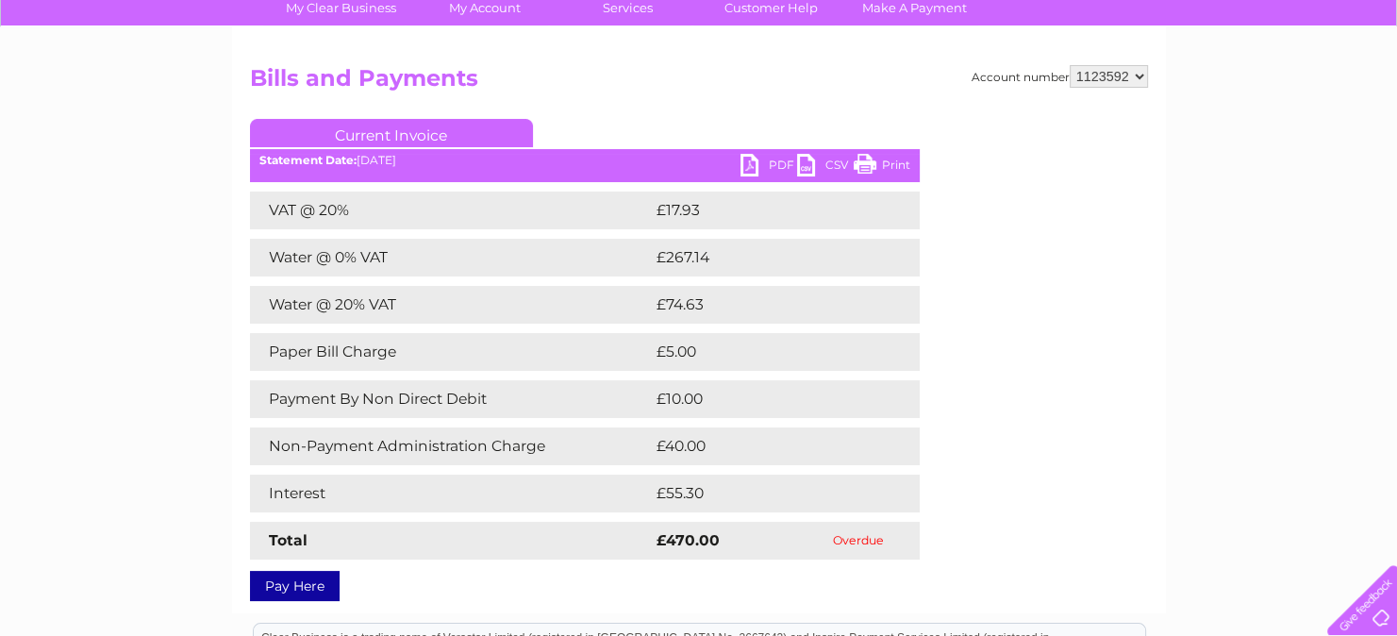 The image size is (1397, 636). Describe the element at coordinates (767, 446) in the screenshot. I see `td: £40.00` at that location.